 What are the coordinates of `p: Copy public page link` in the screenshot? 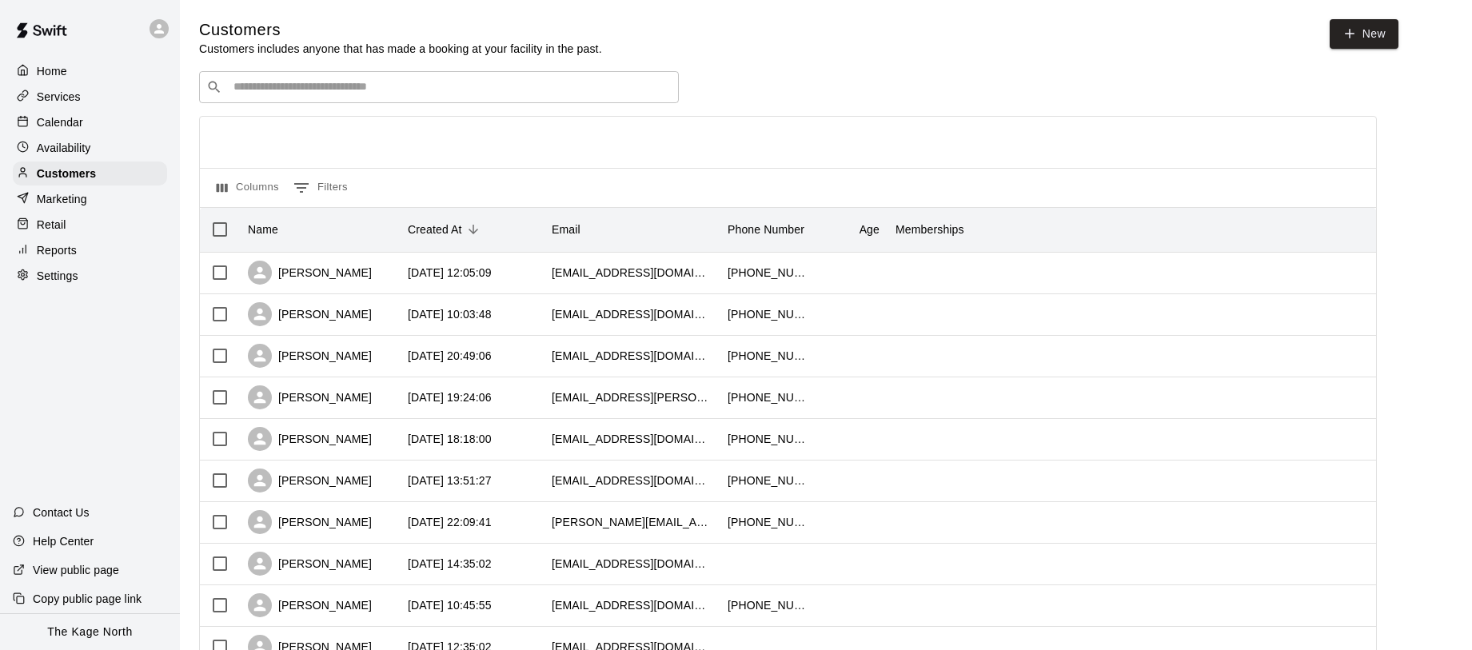 It's located at (87, 599).